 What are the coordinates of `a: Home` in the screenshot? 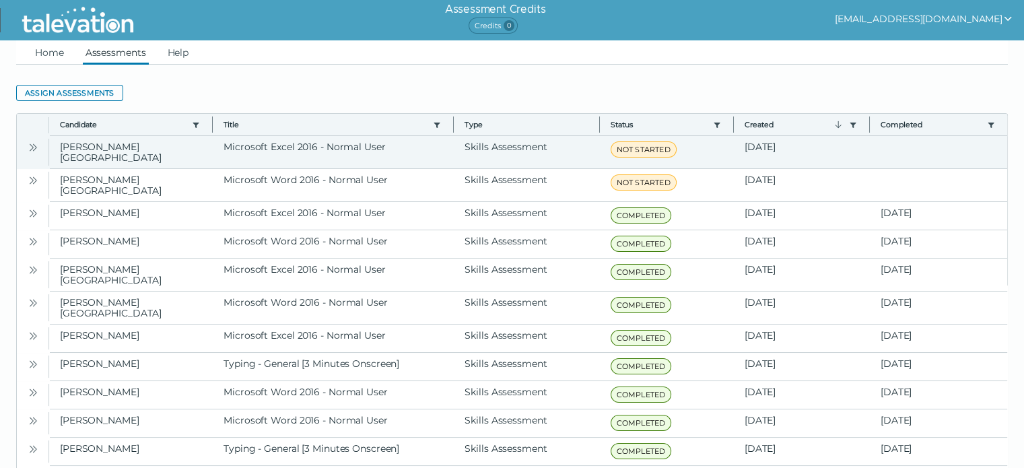 It's located at (49, 53).